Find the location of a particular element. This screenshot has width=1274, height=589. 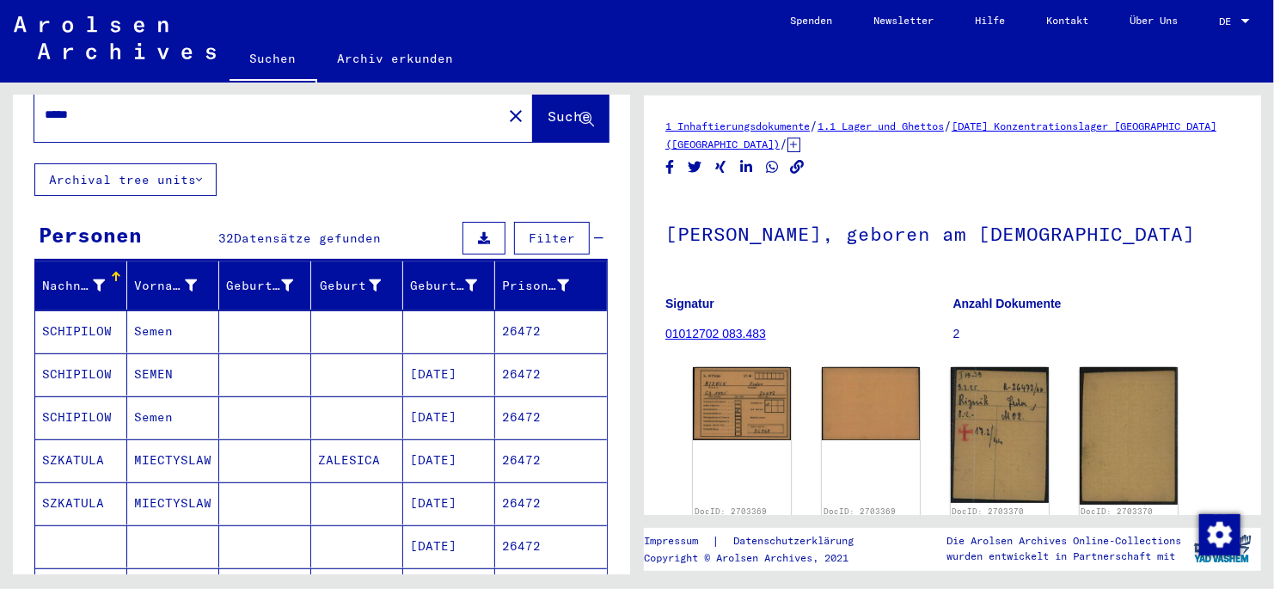

span: 32 is located at coordinates (227, 238).